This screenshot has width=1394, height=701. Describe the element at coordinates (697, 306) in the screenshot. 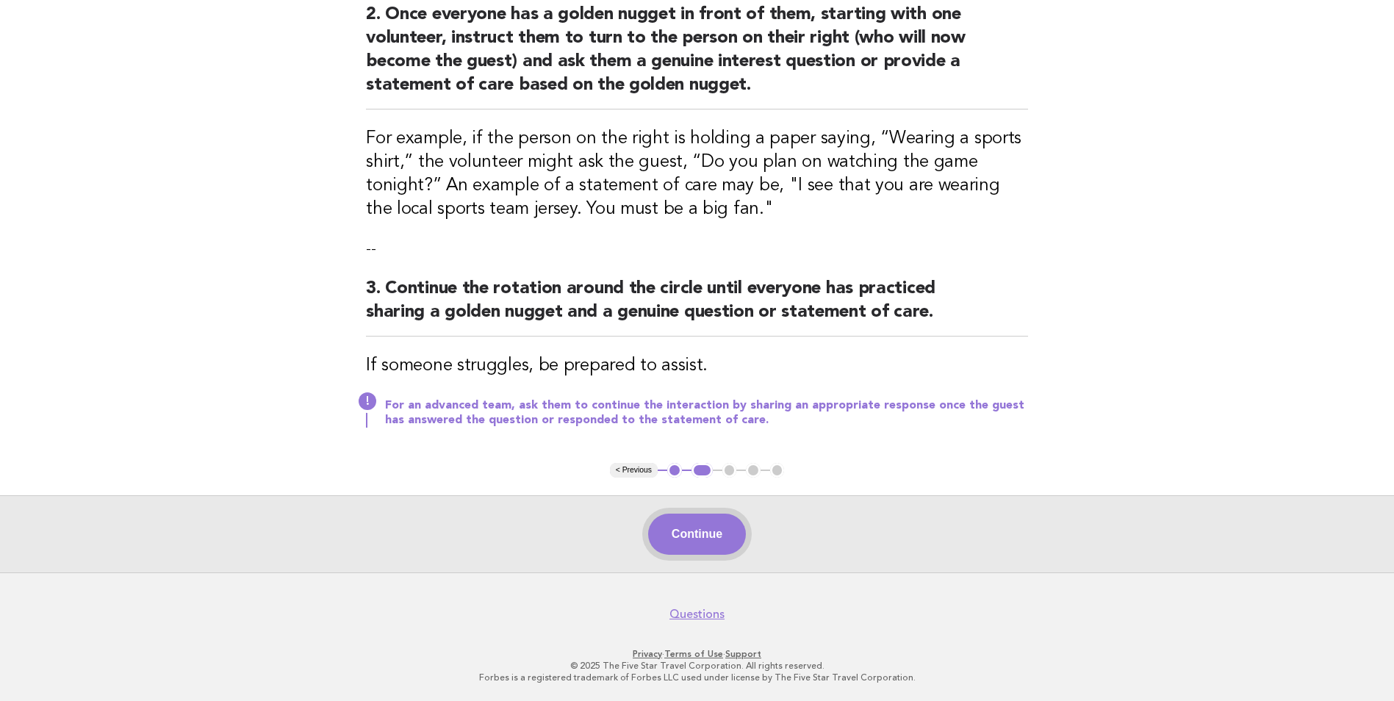

I see `h2: 3. Continue the rotation around the circle until everyone has practiced sharing a golden nugget a...` at that location.